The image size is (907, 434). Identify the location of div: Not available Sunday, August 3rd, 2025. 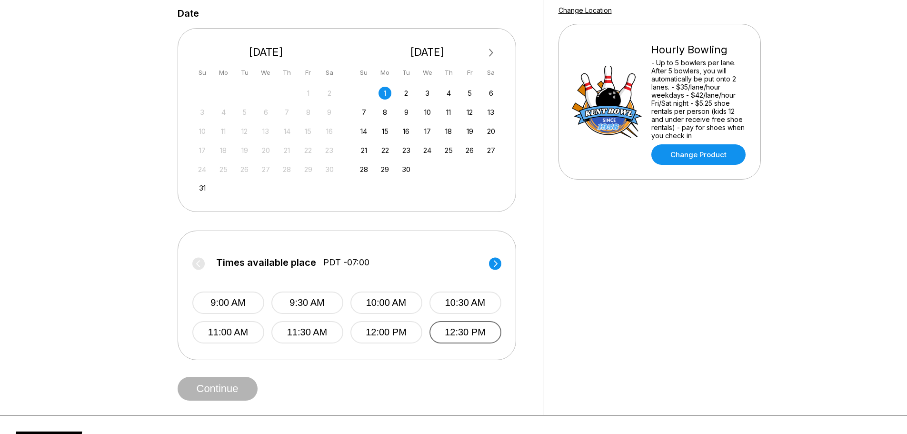
(202, 112).